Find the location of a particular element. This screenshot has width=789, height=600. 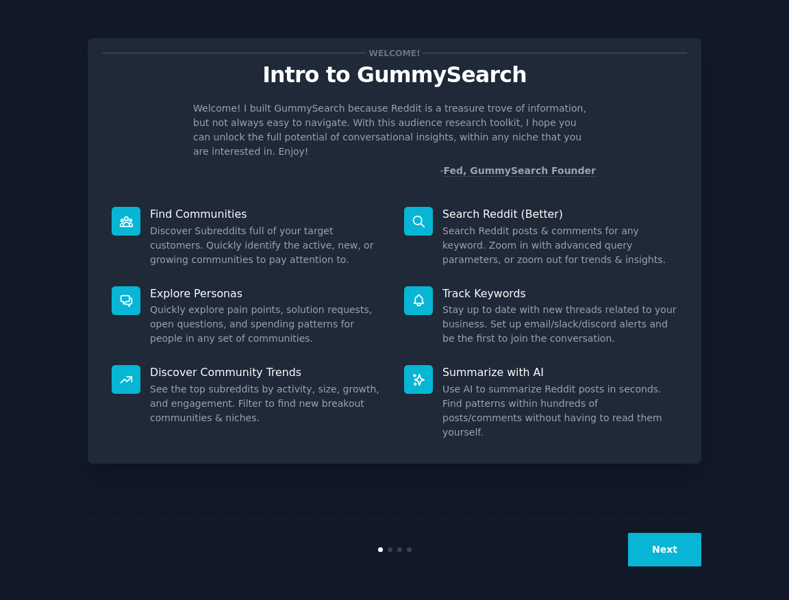

dd: Use AI to summarize Reddit posts in seconds. Find patterns within hundreds of posts/comments with... is located at coordinates (559, 411).